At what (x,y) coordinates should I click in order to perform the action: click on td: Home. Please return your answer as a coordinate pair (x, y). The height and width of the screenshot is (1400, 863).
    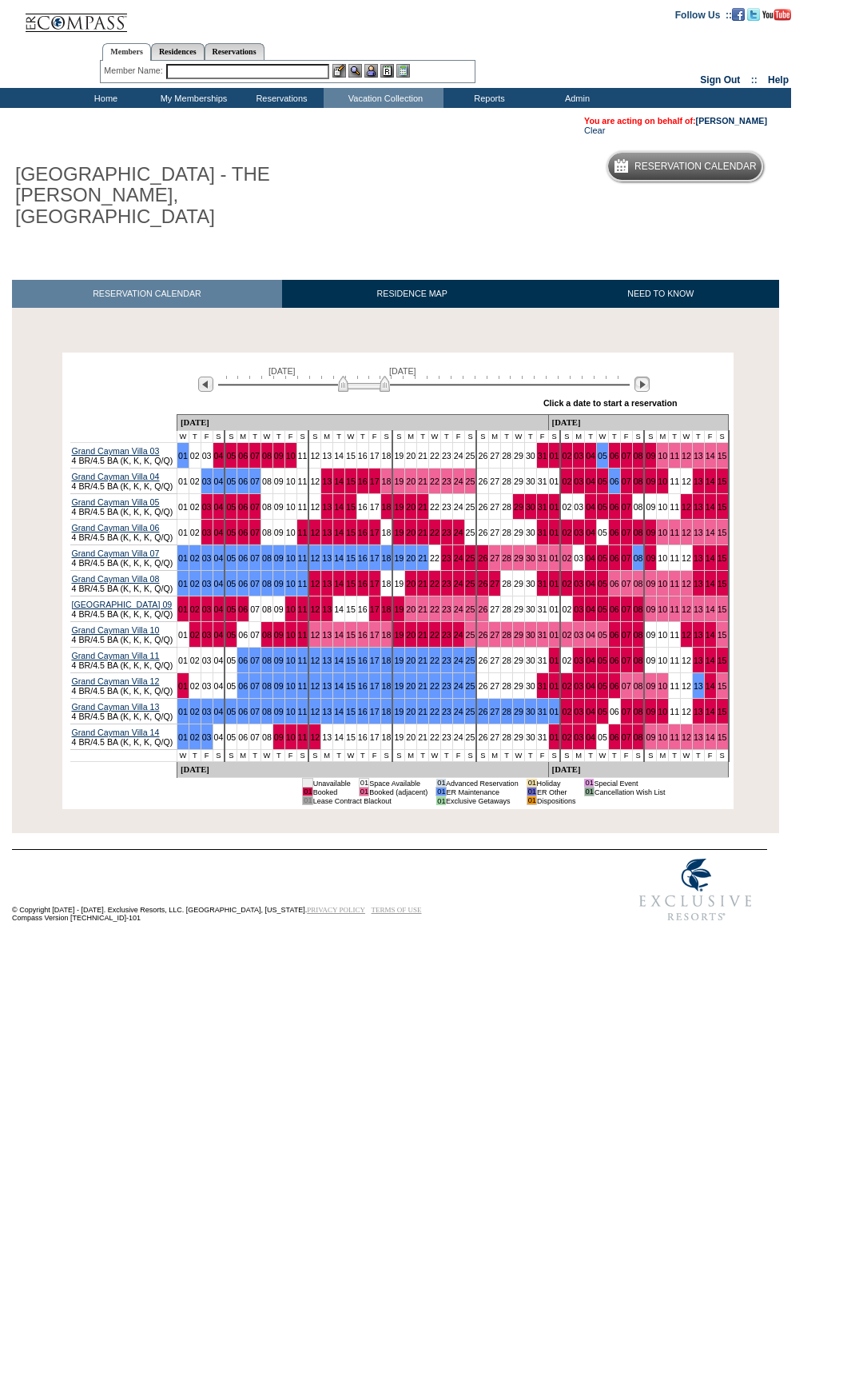
    Looking at the image, I should click on (103, 98).